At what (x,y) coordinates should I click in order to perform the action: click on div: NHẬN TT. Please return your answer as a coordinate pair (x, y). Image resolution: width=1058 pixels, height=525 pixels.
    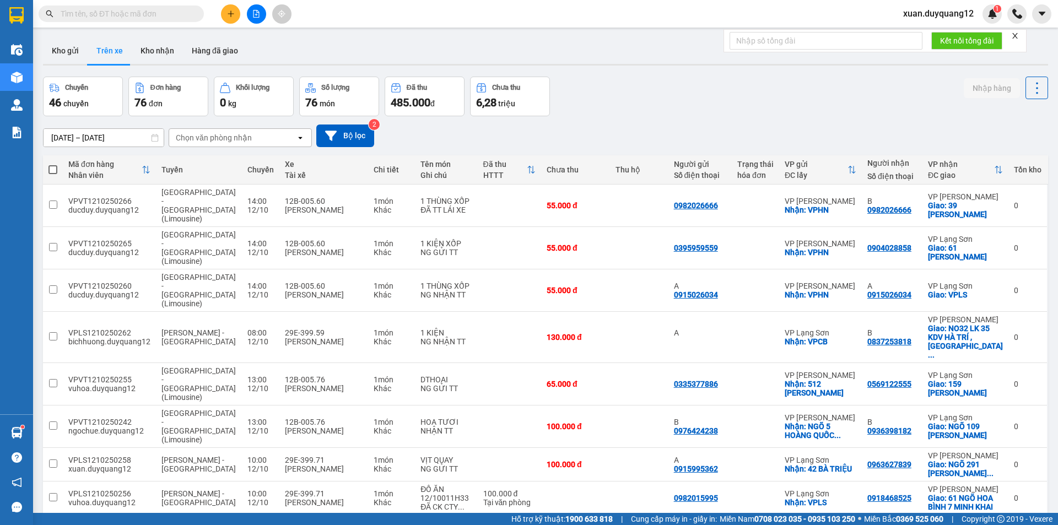
    Looking at the image, I should click on (446, 431).